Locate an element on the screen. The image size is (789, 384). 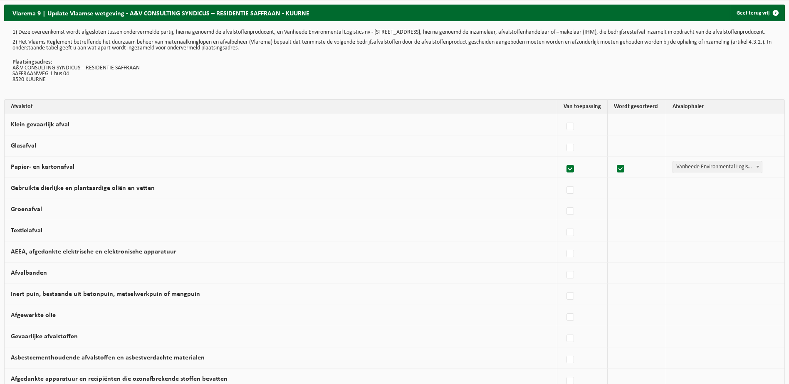
th: Afvalstof is located at coordinates (281, 107).